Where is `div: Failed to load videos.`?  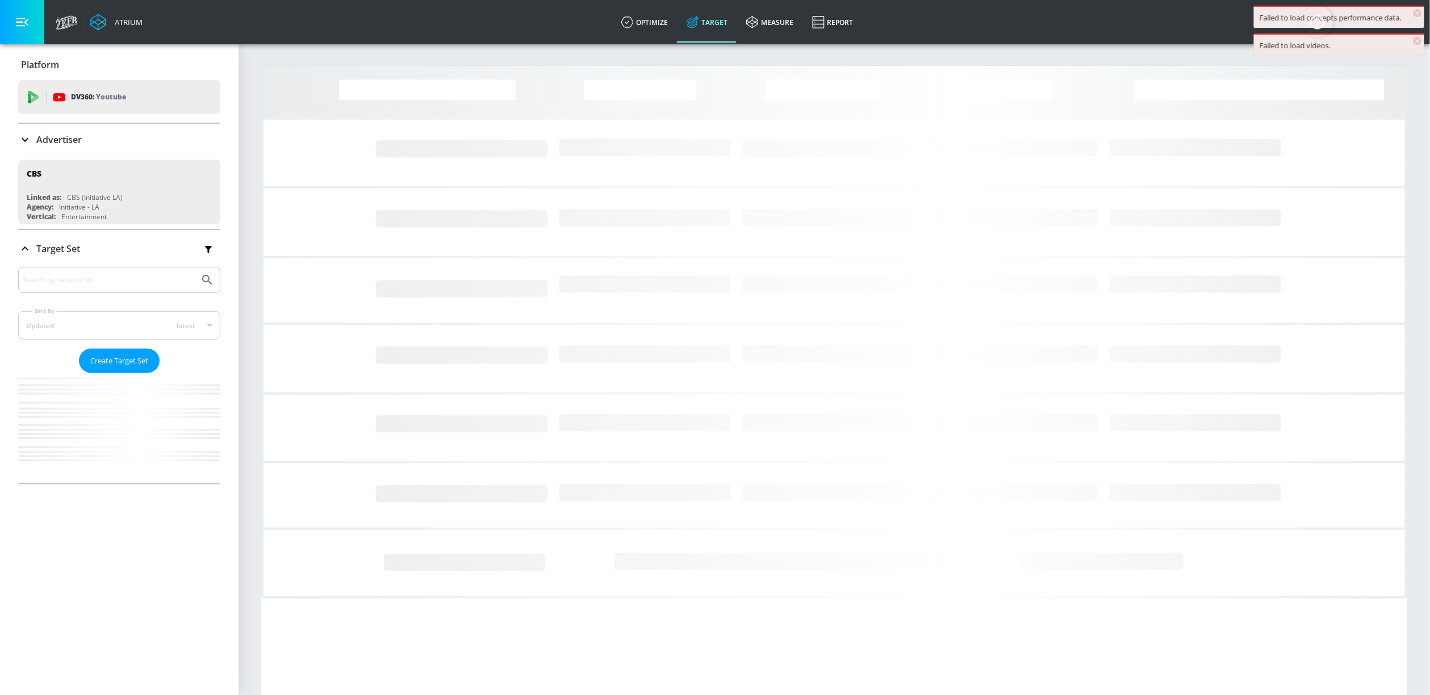 div: Failed to load videos. is located at coordinates (1339, 45).